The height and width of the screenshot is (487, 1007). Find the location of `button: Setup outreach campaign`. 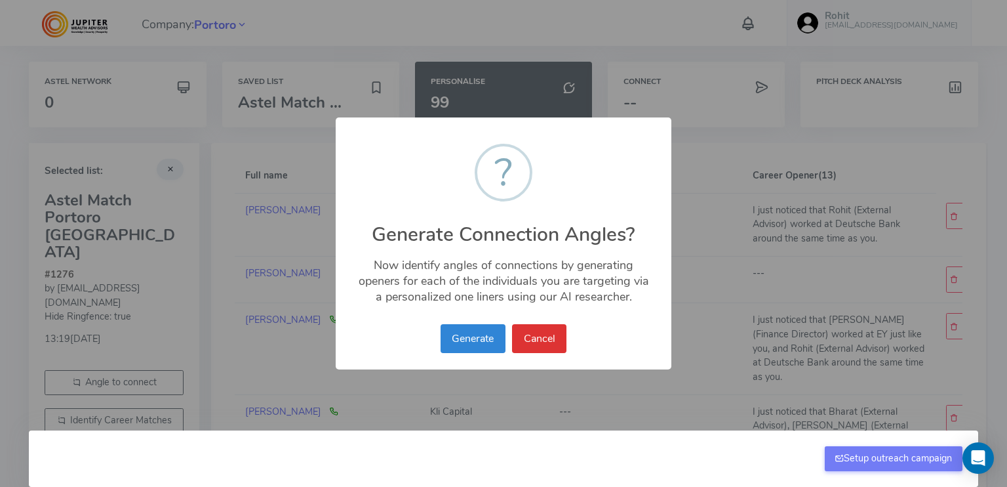

button: Setup outreach campaign is located at coordinates (894, 458).